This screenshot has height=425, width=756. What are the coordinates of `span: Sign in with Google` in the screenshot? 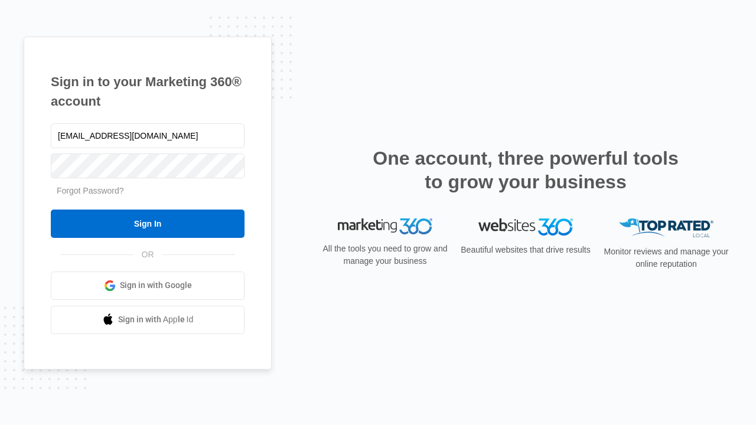 It's located at (156, 285).